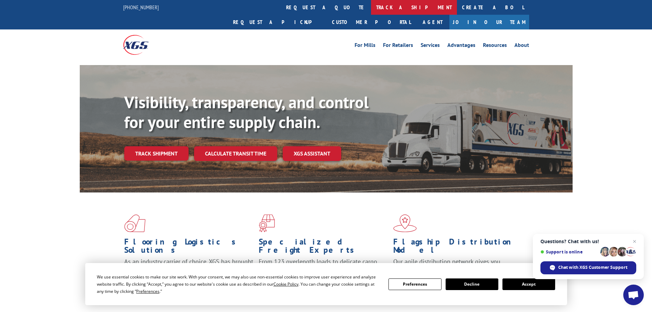  I want to click on span: Preferences, so click(148, 291).